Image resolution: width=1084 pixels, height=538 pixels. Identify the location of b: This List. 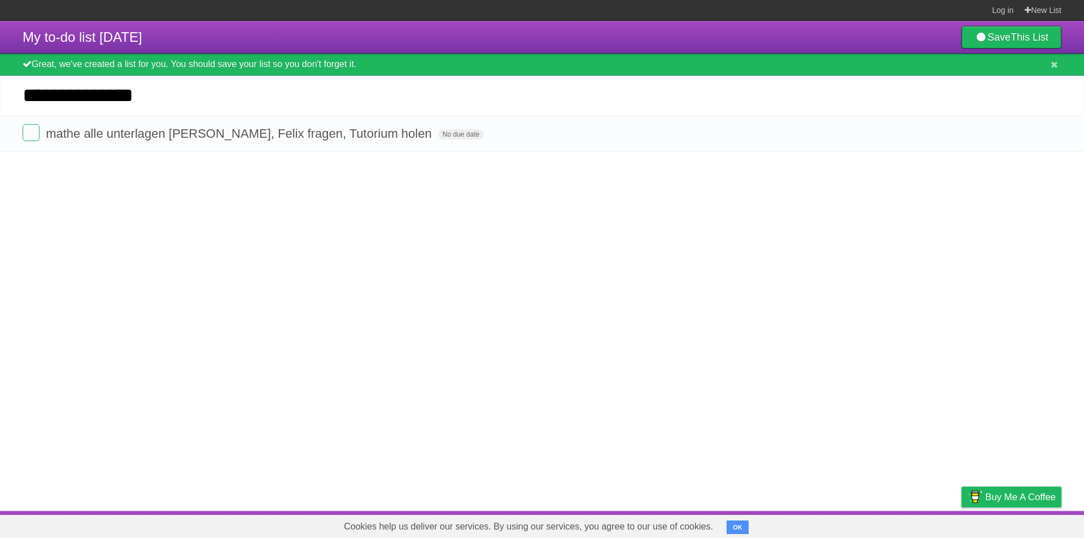
(1029, 37).